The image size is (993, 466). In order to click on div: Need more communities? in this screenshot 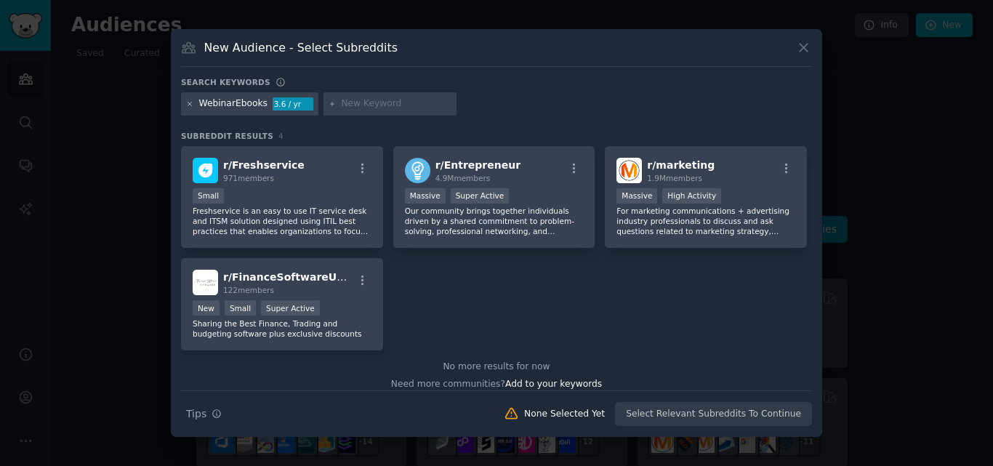, I will do `click(496, 382)`.